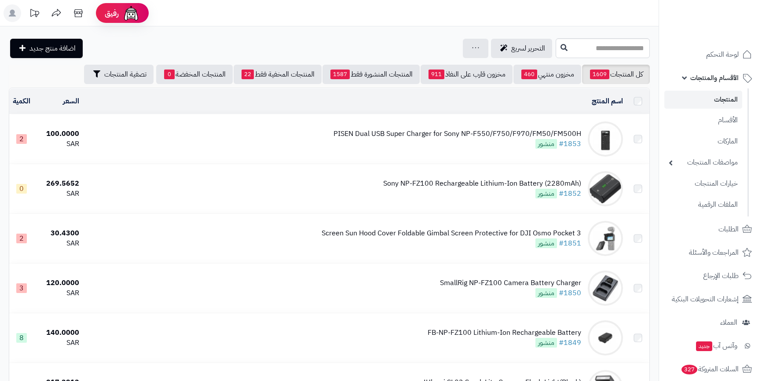 The width and height of the screenshot is (762, 381). I want to click on span: 460, so click(529, 74).